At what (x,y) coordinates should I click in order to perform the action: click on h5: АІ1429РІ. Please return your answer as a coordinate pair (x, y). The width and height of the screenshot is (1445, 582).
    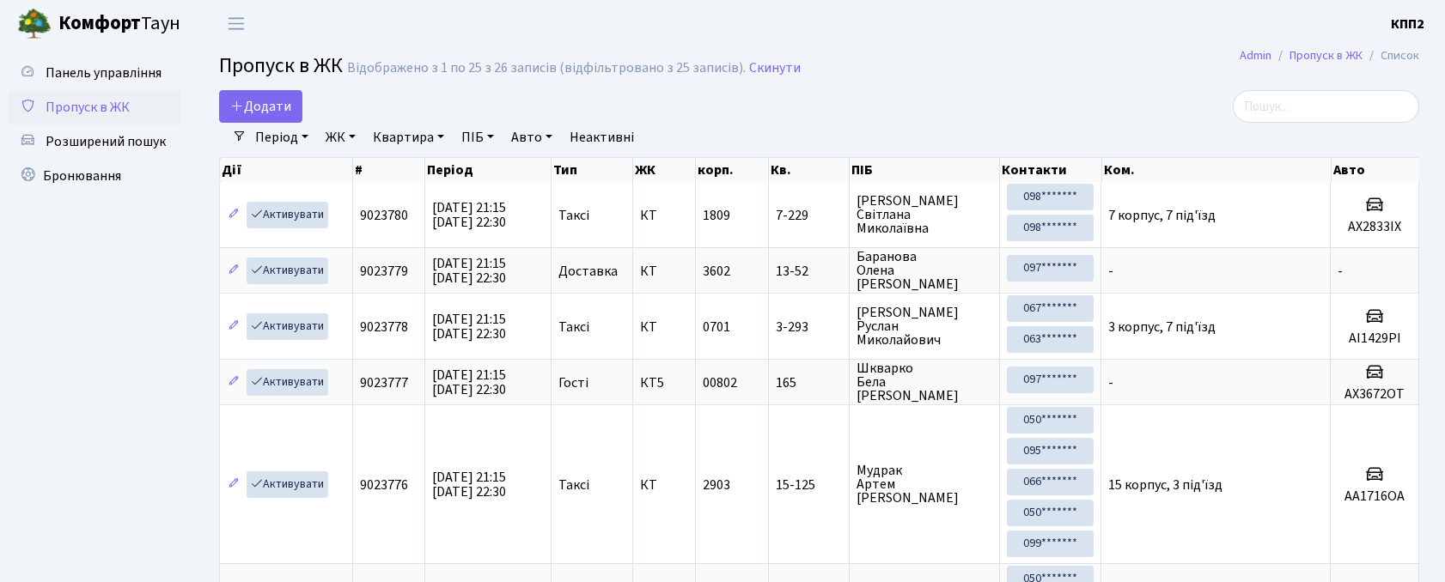
    Looking at the image, I should click on (1375, 338).